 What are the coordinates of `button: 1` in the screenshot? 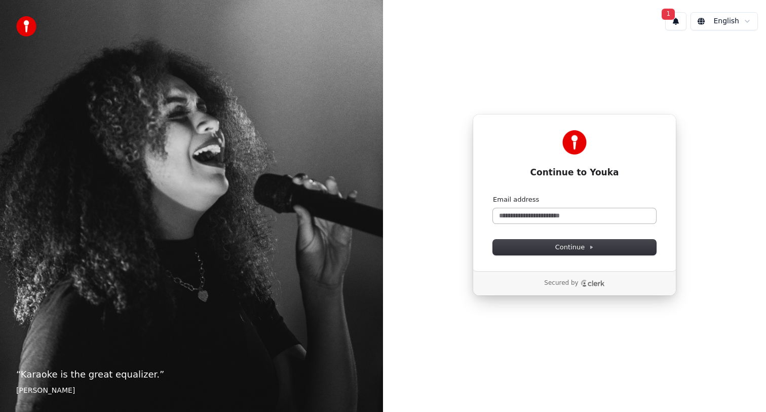 It's located at (676, 21).